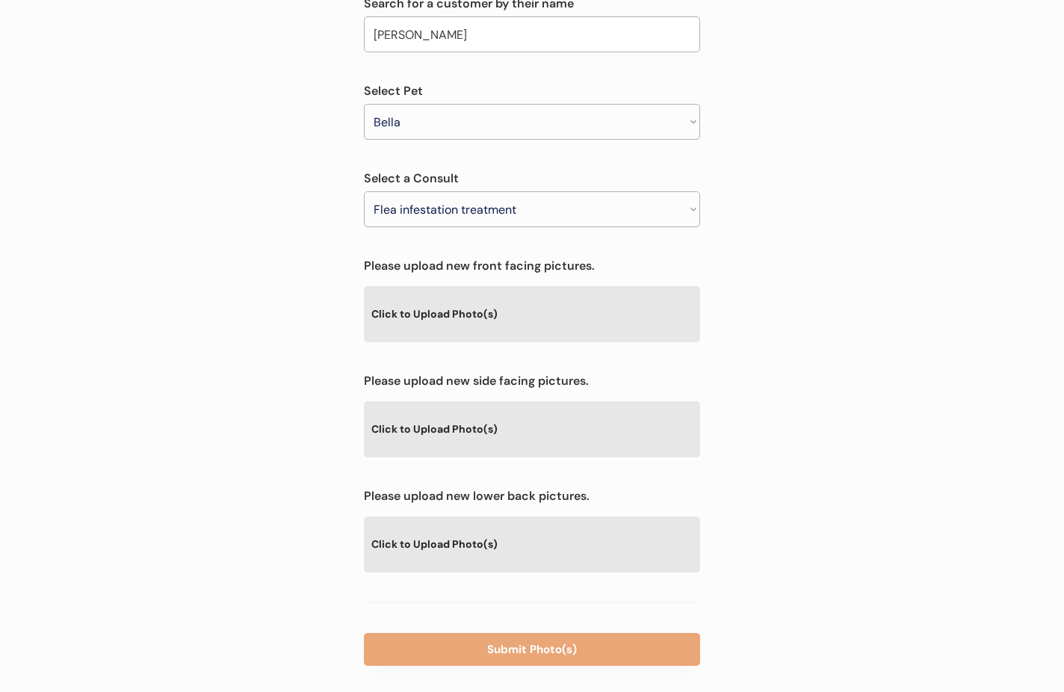 This screenshot has width=1064, height=692. What do you see at coordinates (532, 496) in the screenshot?
I see `div: Please upload new lower back pictures.` at bounding box center [532, 496].